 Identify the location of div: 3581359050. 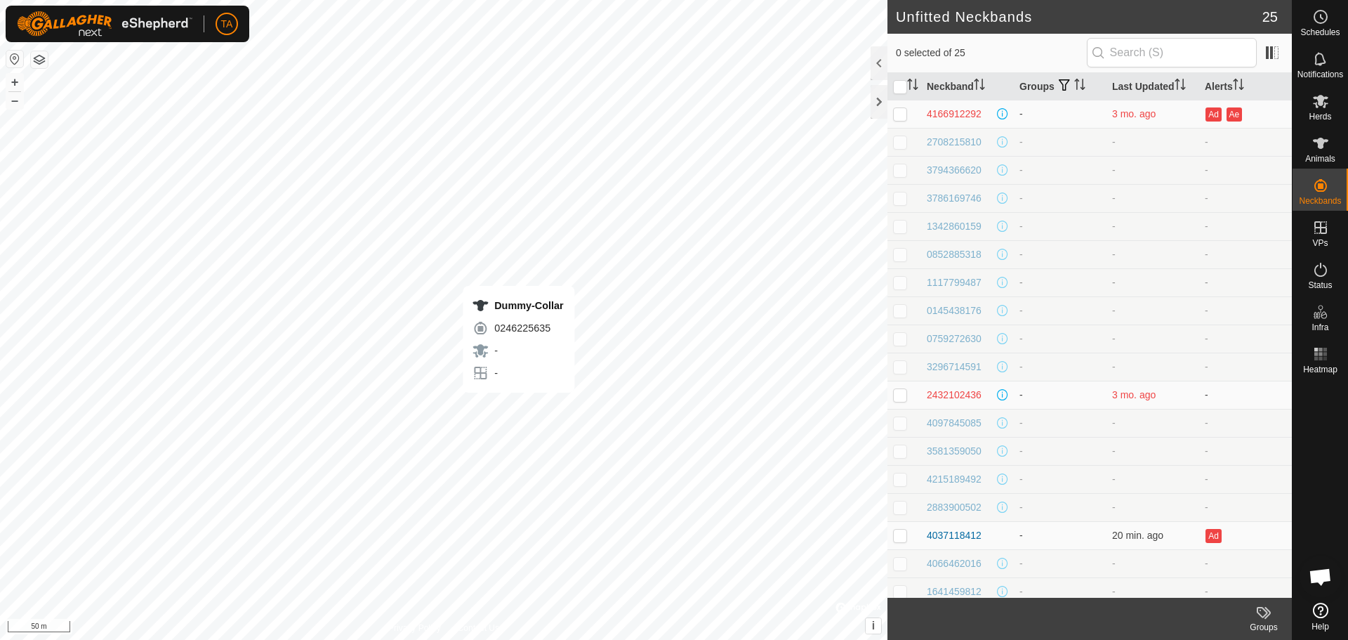
(954, 451).